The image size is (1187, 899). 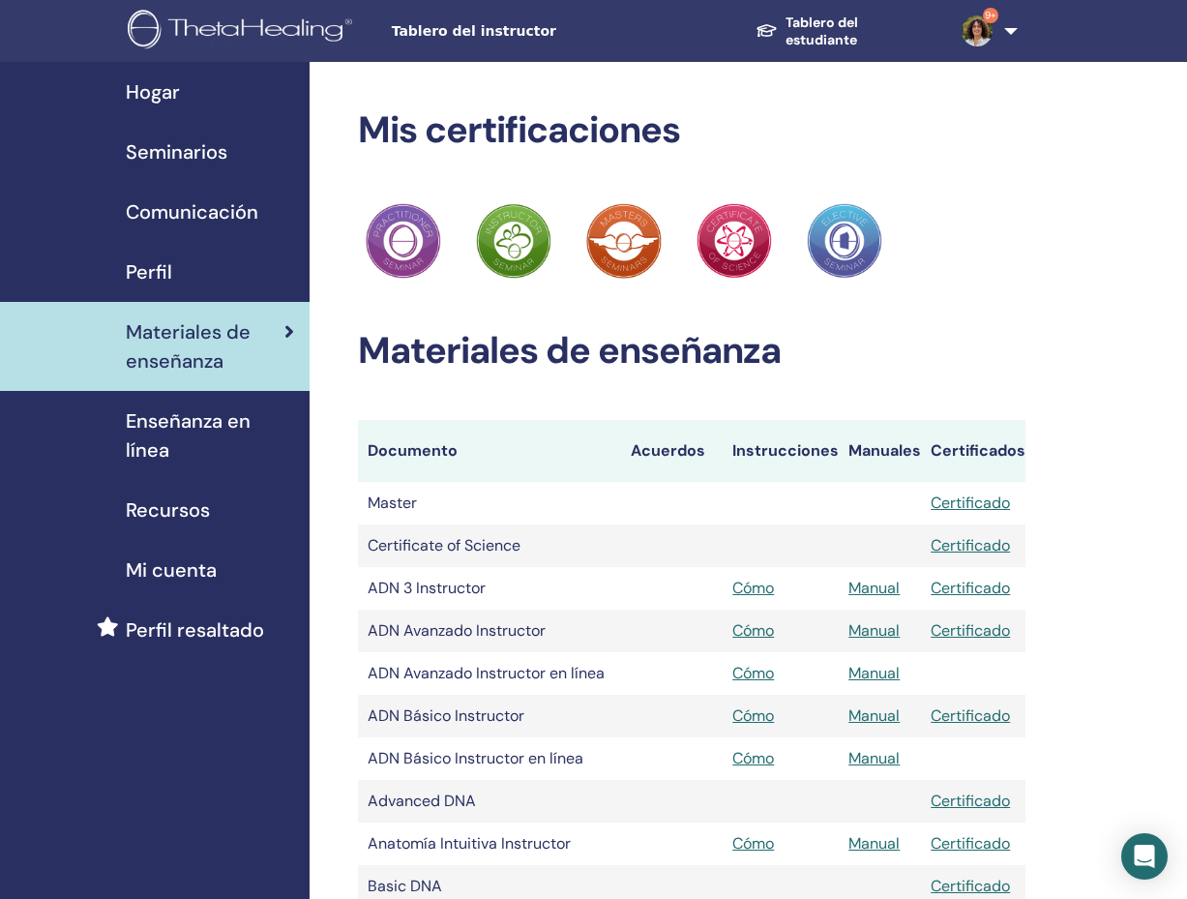 What do you see at coordinates (153, 92) in the screenshot?
I see `span: Hogar` at bounding box center [153, 92].